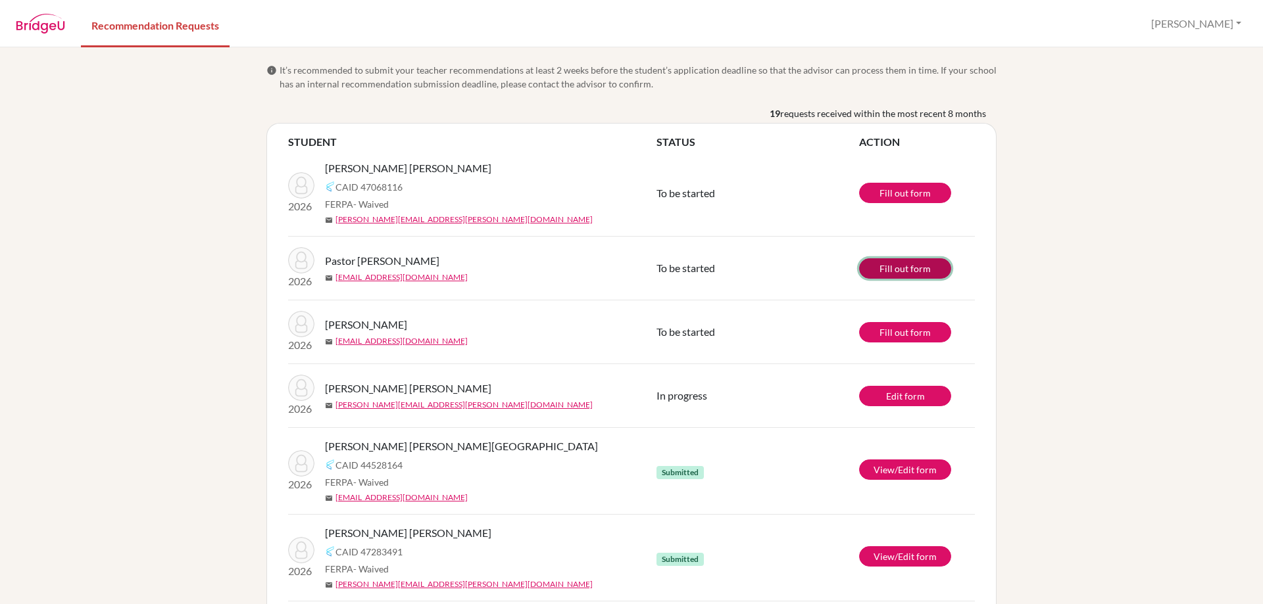  What do you see at coordinates (369, 552) in the screenshot?
I see `span: CAID 47283491` at bounding box center [369, 552].